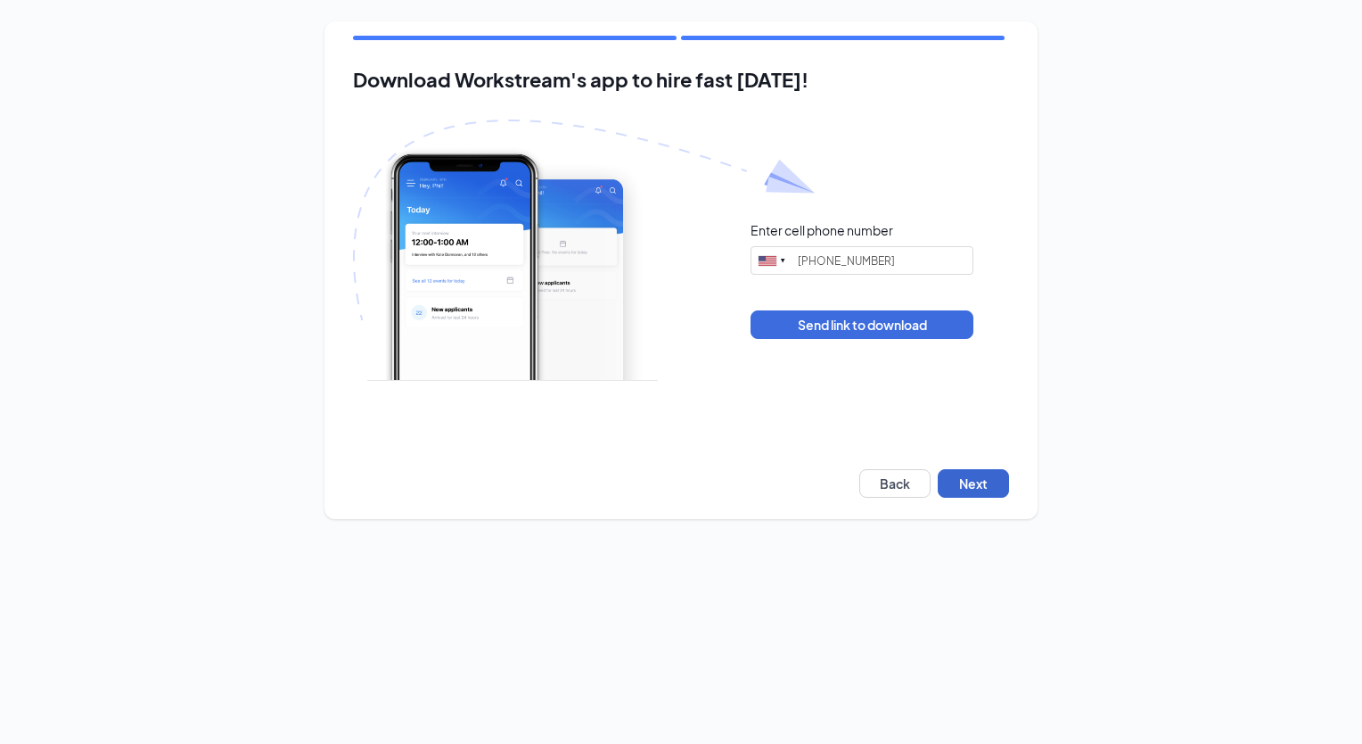  What do you see at coordinates (584, 250) in the screenshot?
I see `img: Download Workstream's app with paper plane` at bounding box center [584, 250].